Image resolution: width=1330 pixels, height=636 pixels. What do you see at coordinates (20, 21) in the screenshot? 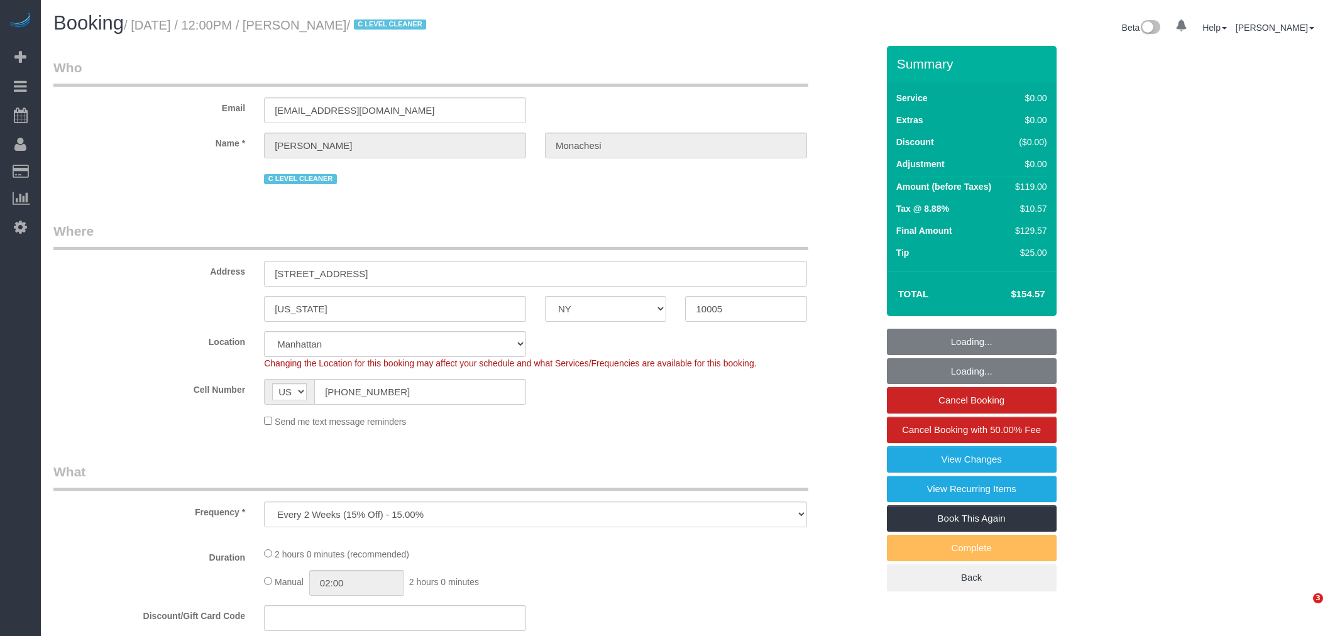
I see `img: Automaid Logo` at bounding box center [20, 21].